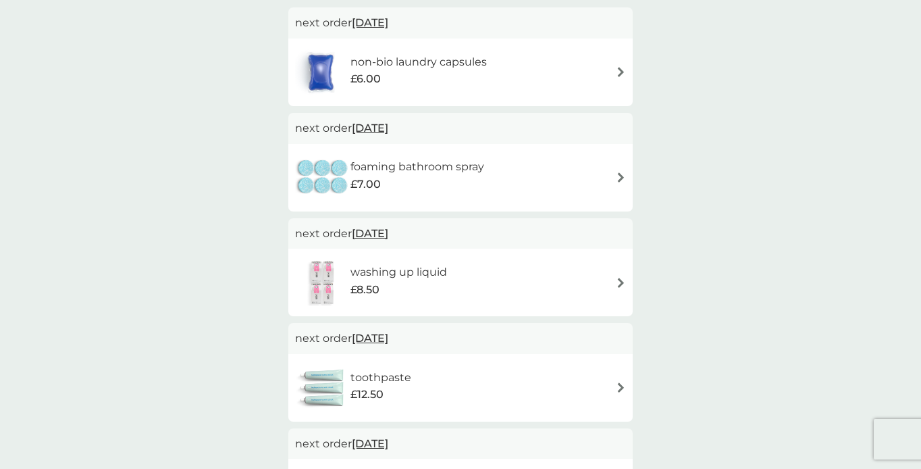 The image size is (921, 469). I want to click on h6: foaming bathroom spray, so click(417, 167).